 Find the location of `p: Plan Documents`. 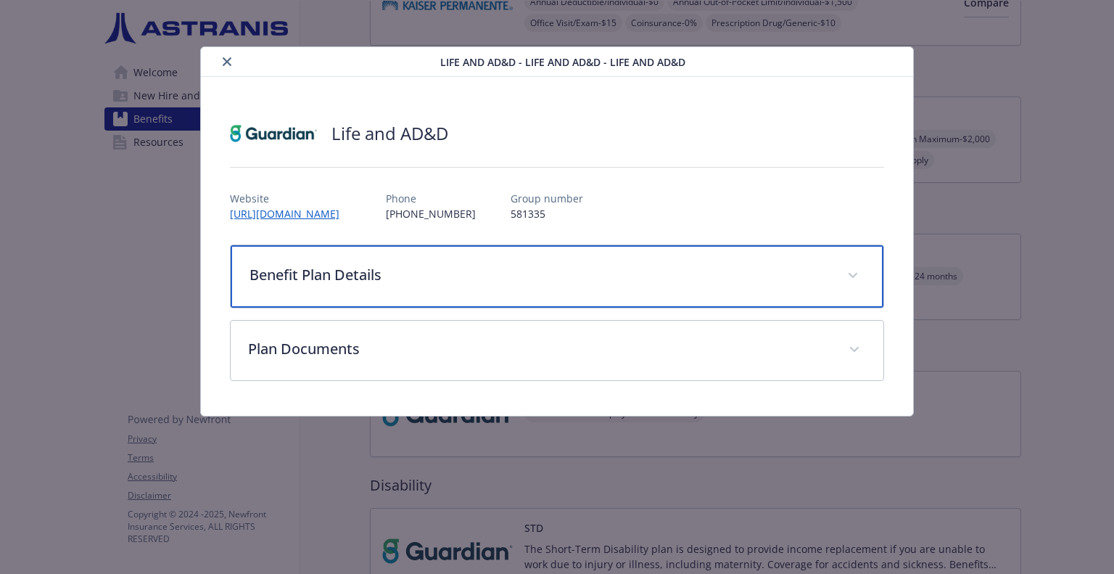

p: Plan Documents is located at coordinates (539, 349).